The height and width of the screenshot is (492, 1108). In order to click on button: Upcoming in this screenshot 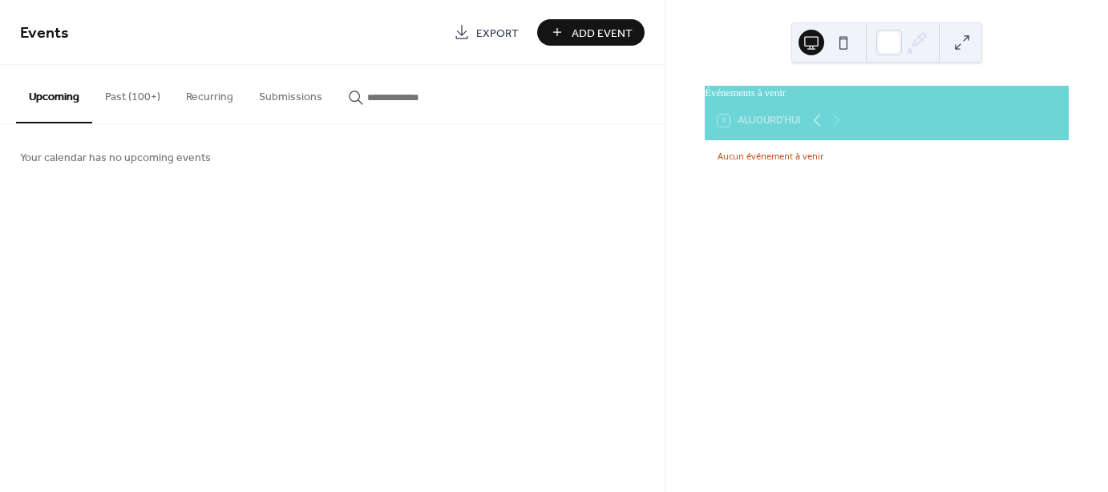, I will do `click(54, 94)`.